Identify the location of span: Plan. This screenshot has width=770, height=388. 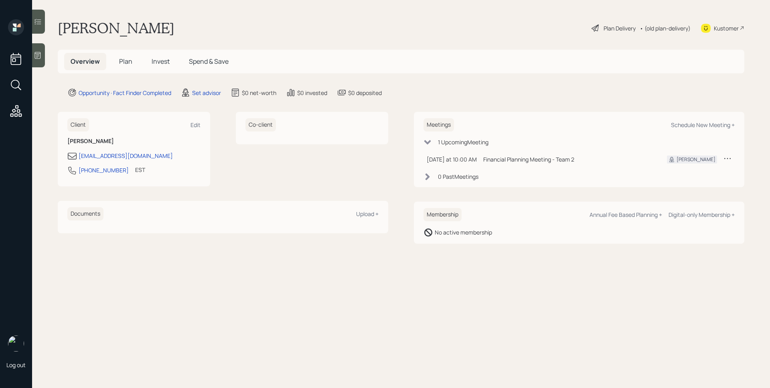
(126, 61).